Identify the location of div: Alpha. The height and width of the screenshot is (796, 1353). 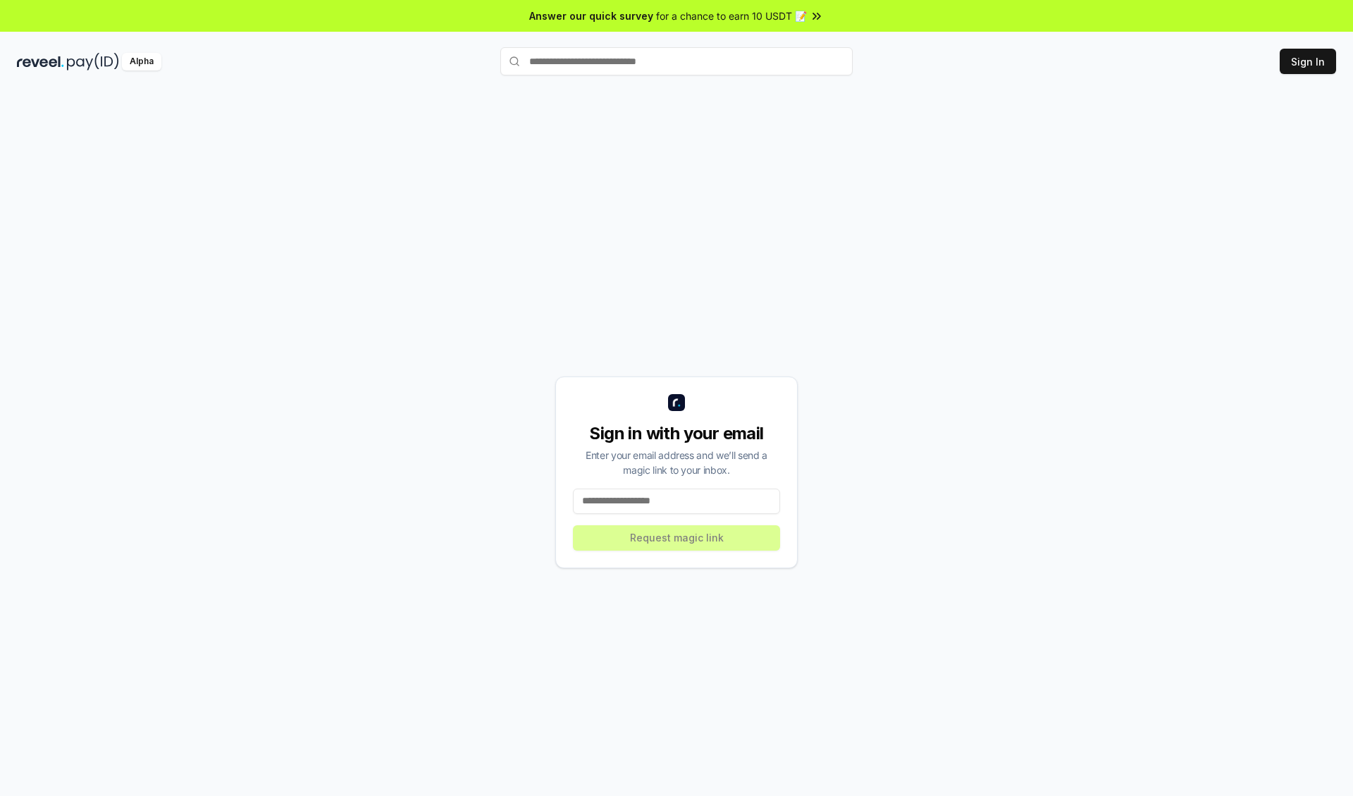
(142, 61).